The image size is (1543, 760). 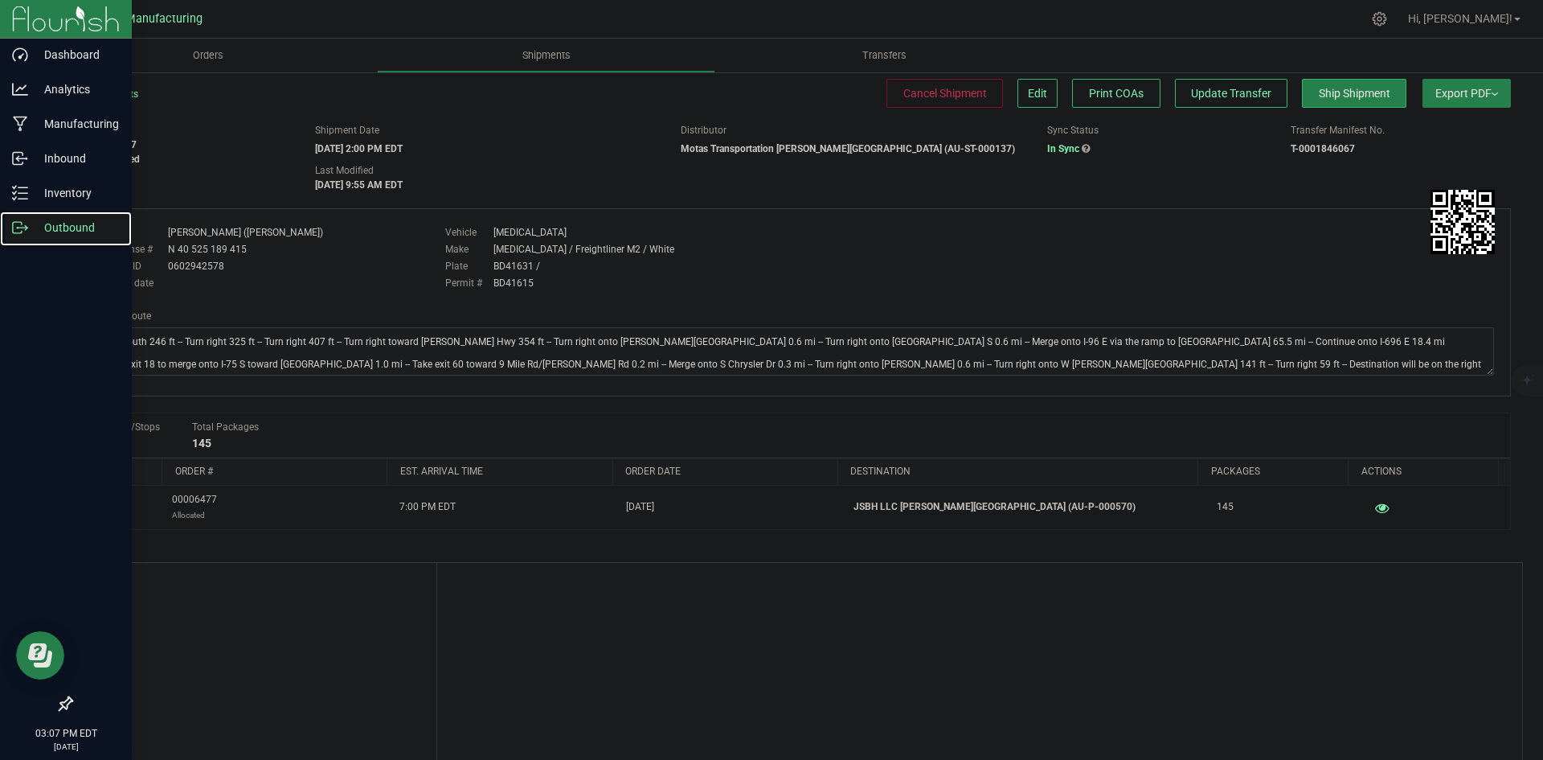 What do you see at coordinates (514, 283) in the screenshot?
I see `div: BD41615` at bounding box center [514, 283].